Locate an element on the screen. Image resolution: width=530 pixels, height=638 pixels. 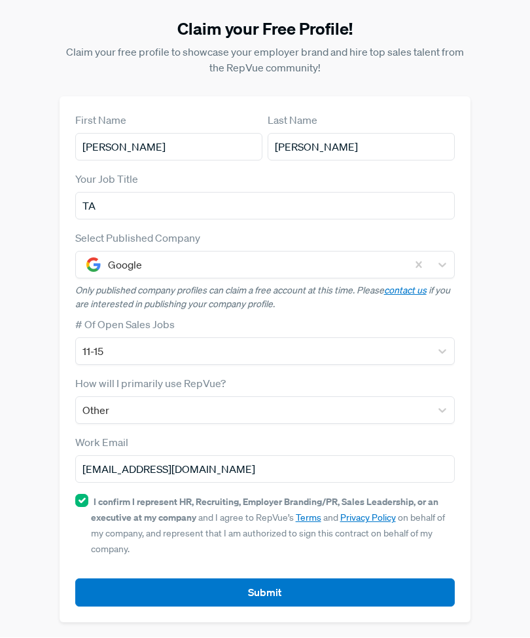
input: Email is located at coordinates (265, 469).